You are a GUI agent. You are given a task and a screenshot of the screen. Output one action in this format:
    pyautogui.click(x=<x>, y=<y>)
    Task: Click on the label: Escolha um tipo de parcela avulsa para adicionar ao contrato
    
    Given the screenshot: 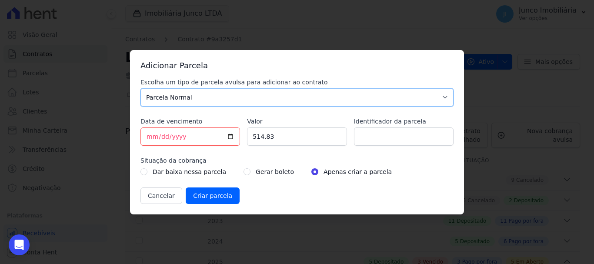 What is the action you would take?
    pyautogui.click(x=297, y=82)
    